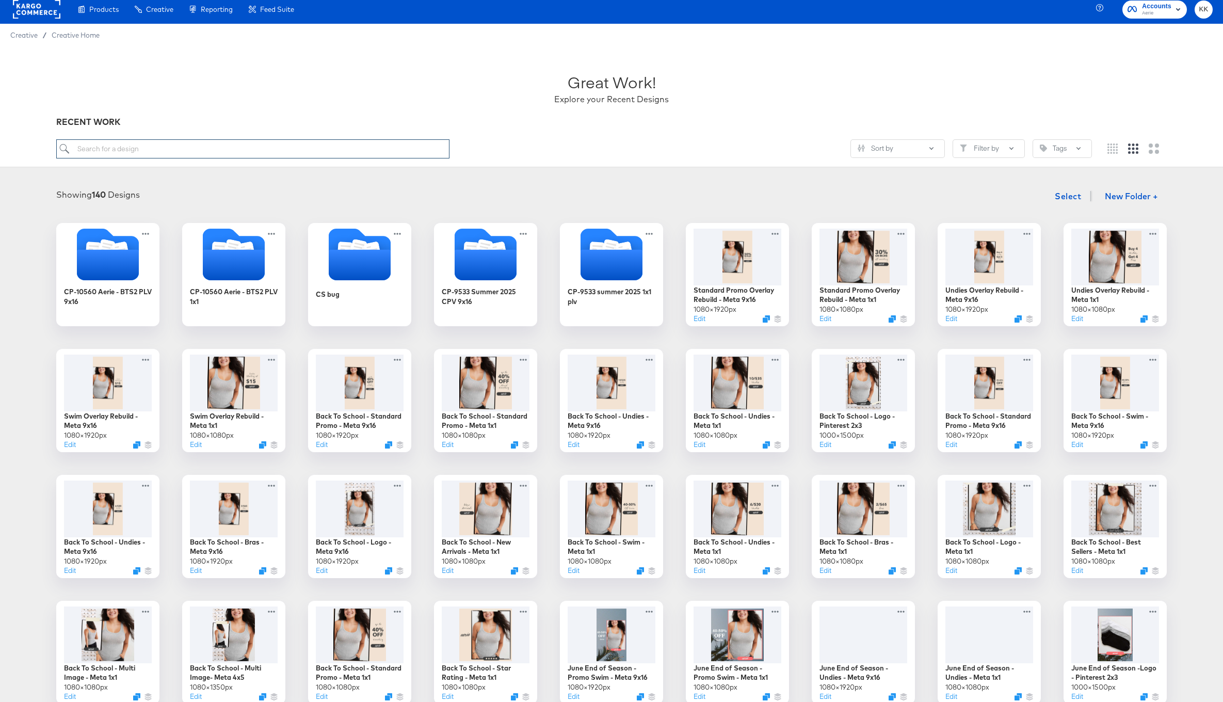  What do you see at coordinates (738, 547) in the screenshot?
I see `div: Back To School - Undies - Meta 1x1` at bounding box center [738, 547].